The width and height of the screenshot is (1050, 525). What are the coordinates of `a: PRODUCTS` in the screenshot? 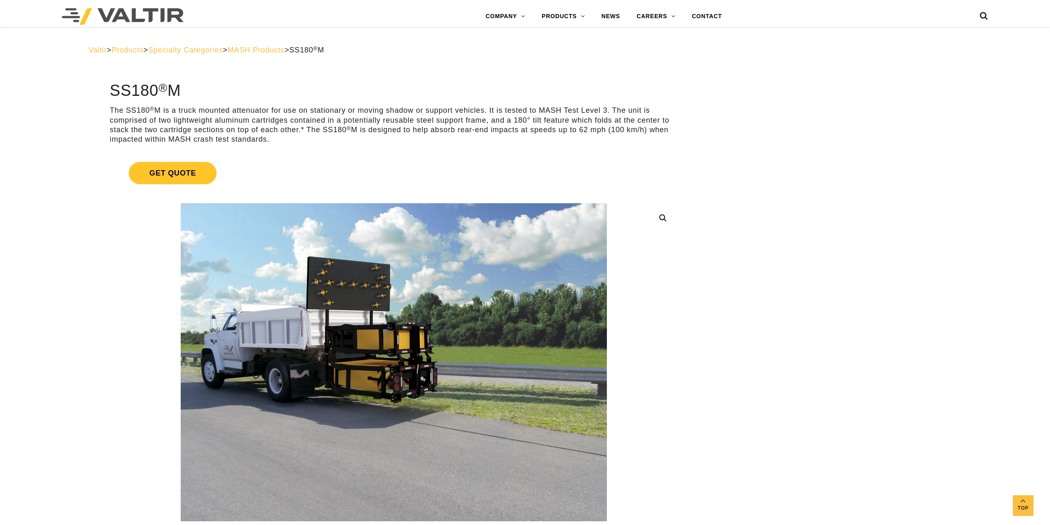 It's located at (563, 17).